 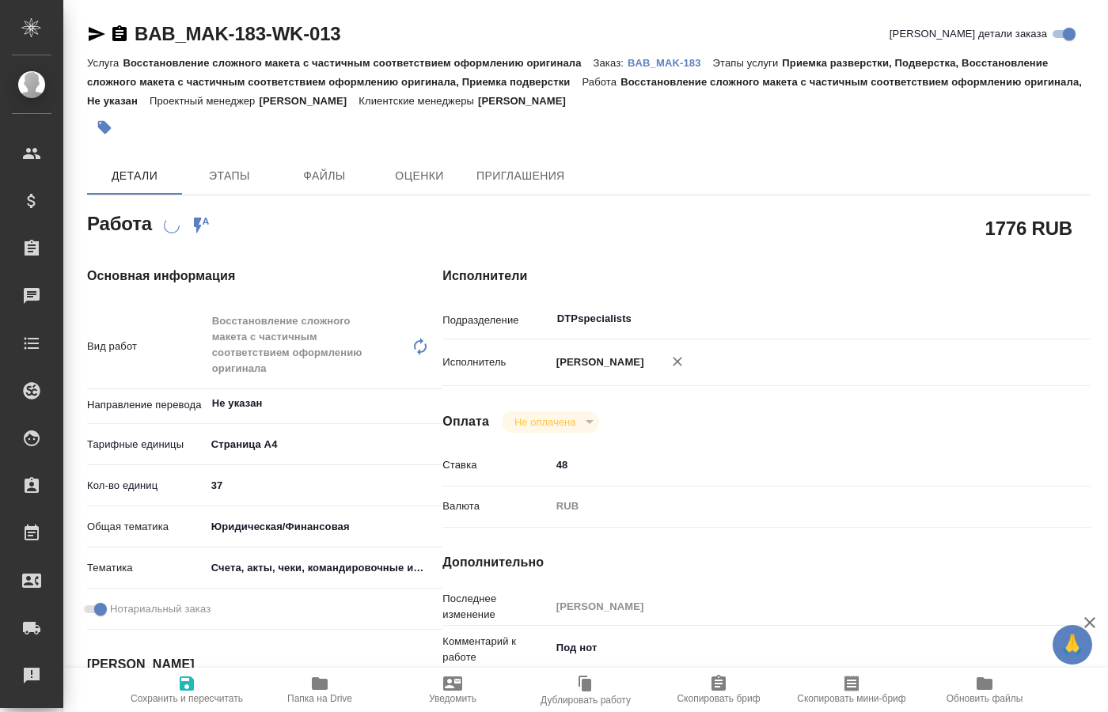 What do you see at coordinates (324, 568) in the screenshot?
I see `div: Счета, акты, чеки, командировочные и таможенные документы` at bounding box center [324, 568].